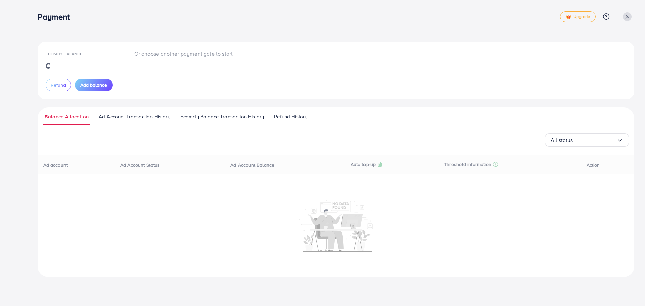  Describe the element at coordinates (594, 140) in the screenshot. I see `input: Search for option` at that location.